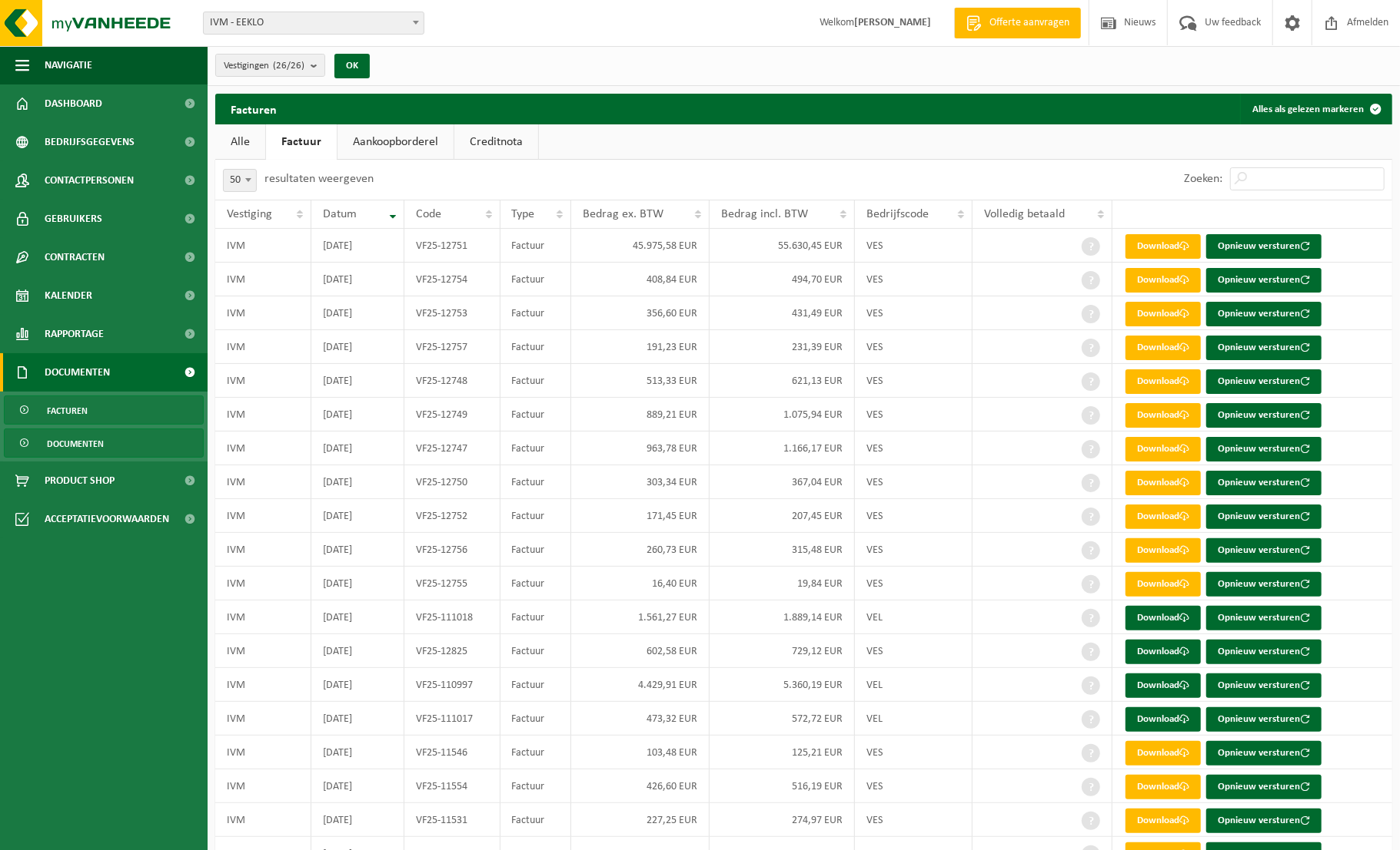 The width and height of the screenshot is (1400, 850). I want to click on label: resultaten weergeven, so click(319, 179).